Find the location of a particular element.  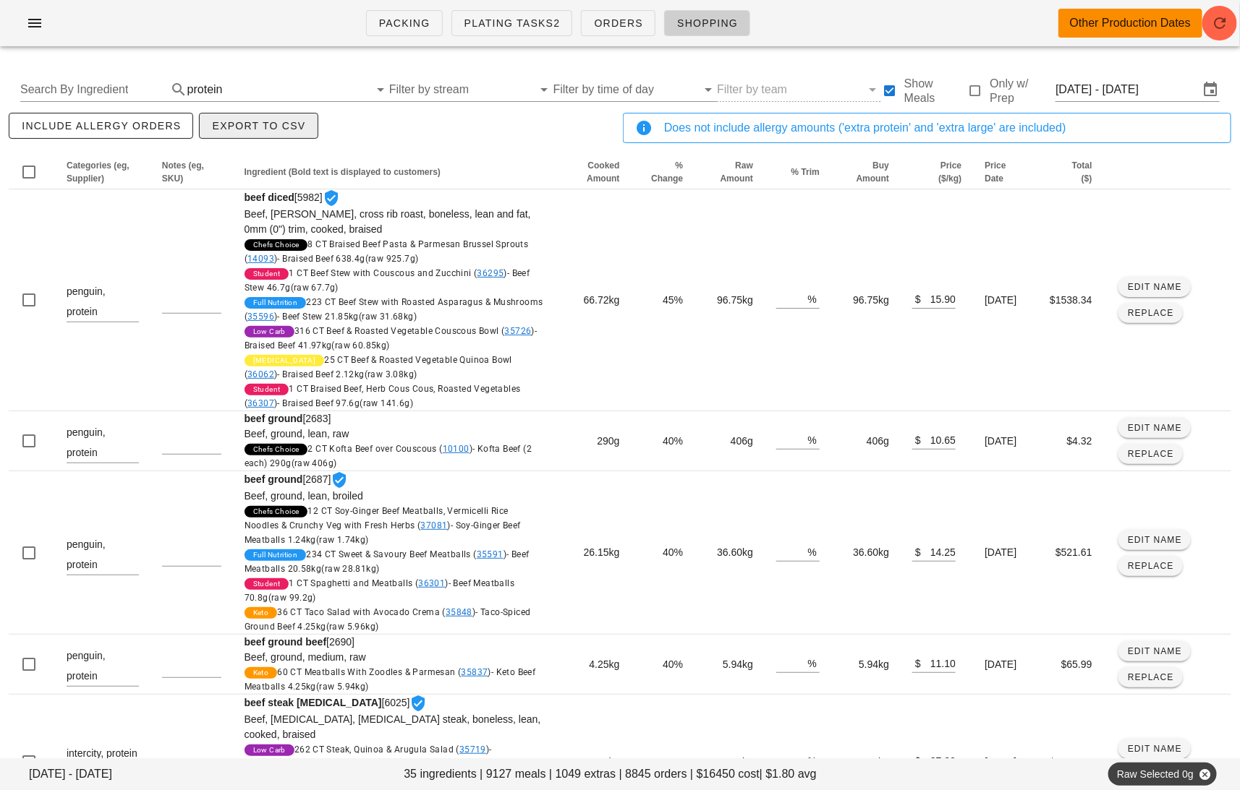

span: $65.99 is located at coordinates (1076, 665).